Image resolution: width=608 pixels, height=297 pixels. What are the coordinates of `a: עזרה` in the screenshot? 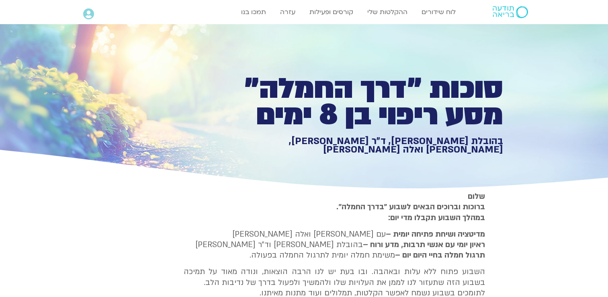 It's located at (288, 12).